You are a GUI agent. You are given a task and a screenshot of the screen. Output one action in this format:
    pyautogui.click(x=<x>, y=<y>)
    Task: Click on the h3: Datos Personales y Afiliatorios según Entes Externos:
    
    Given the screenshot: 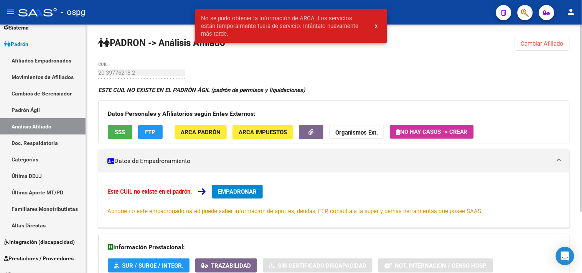 What is the action you would take?
    pyautogui.click(x=334, y=114)
    